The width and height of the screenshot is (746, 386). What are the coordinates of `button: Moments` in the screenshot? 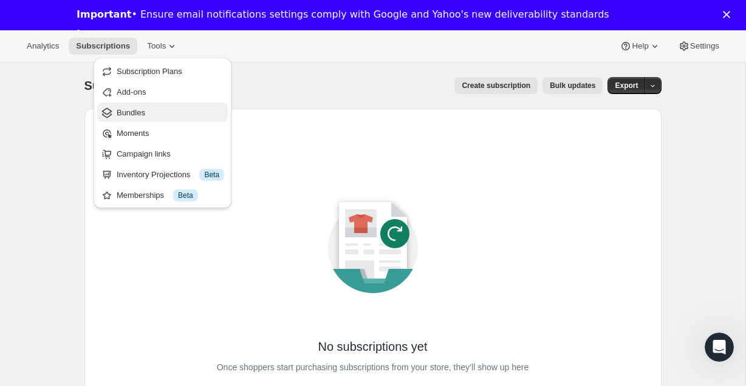 It's located at (162, 133).